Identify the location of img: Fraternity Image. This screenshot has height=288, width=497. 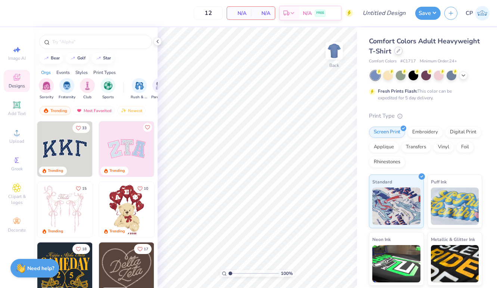
(67, 86).